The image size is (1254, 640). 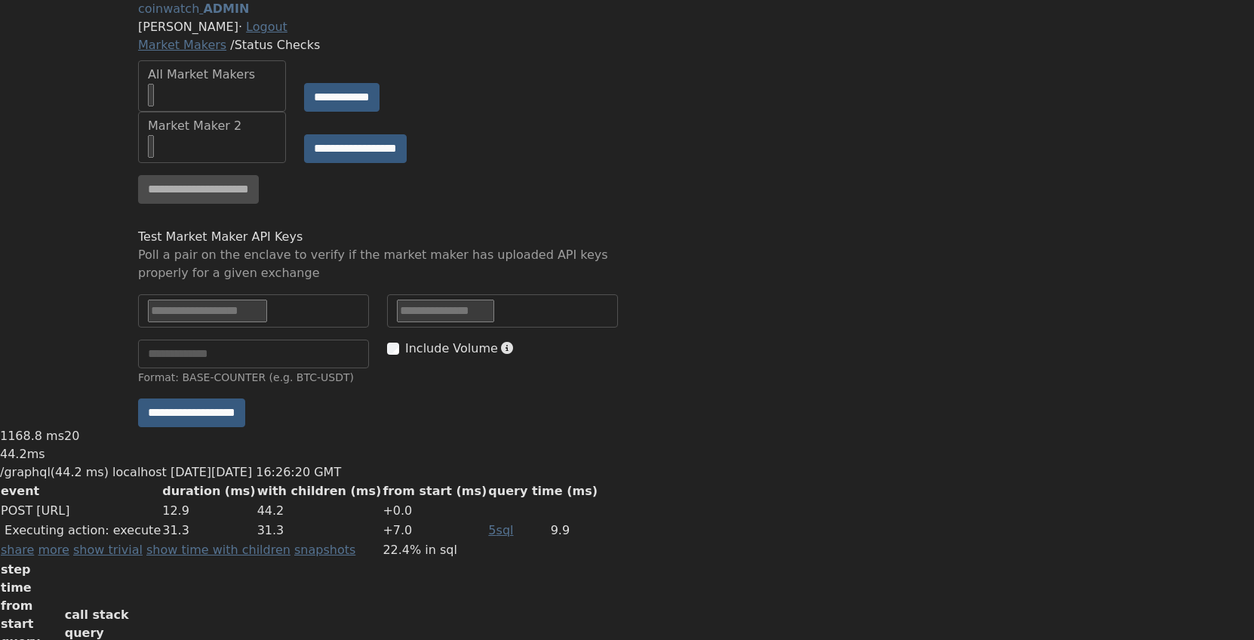 I want to click on div: Status Checks, so click(x=627, y=45).